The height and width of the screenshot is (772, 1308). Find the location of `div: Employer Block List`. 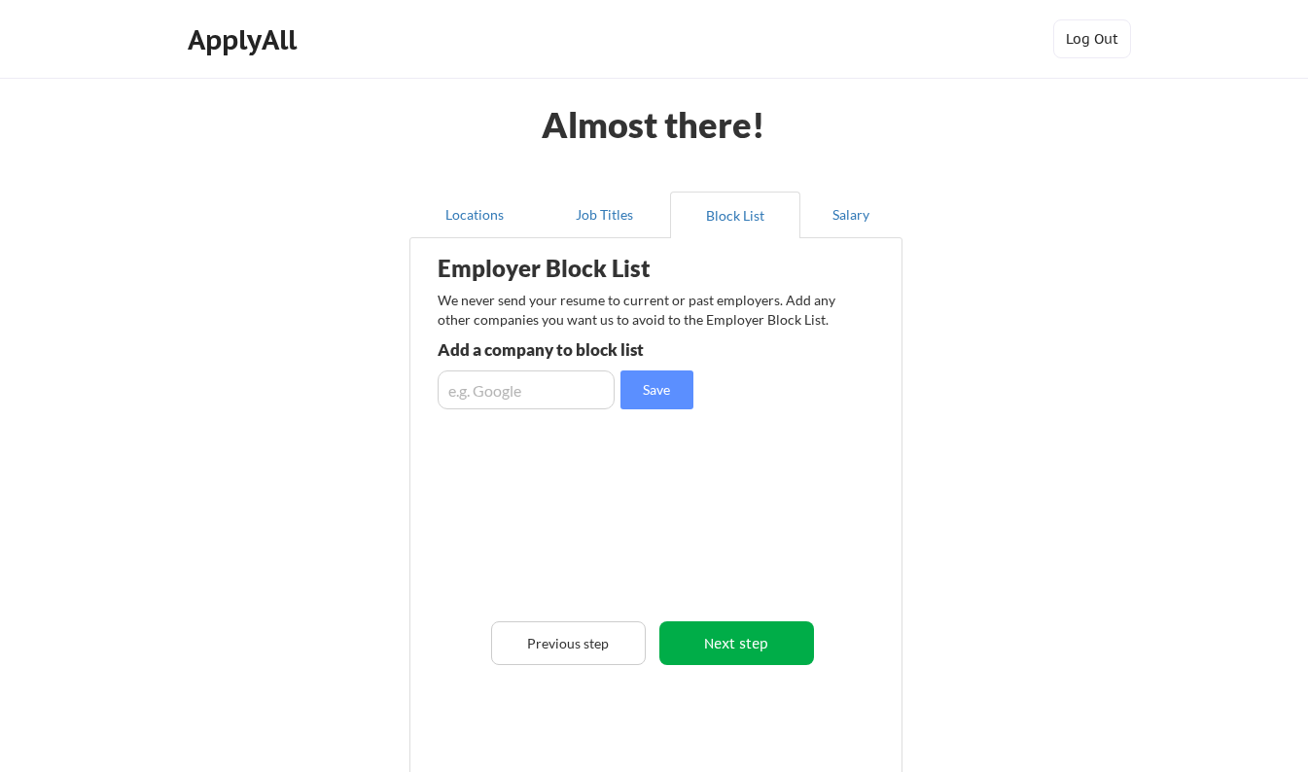

div: Employer Block List is located at coordinates (590, 268).